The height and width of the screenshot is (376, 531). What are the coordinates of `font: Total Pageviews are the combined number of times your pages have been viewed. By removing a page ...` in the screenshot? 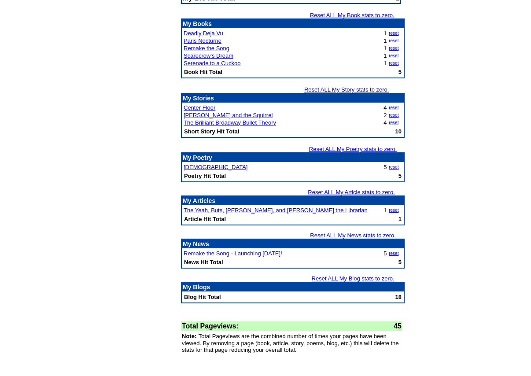 It's located at (290, 343).